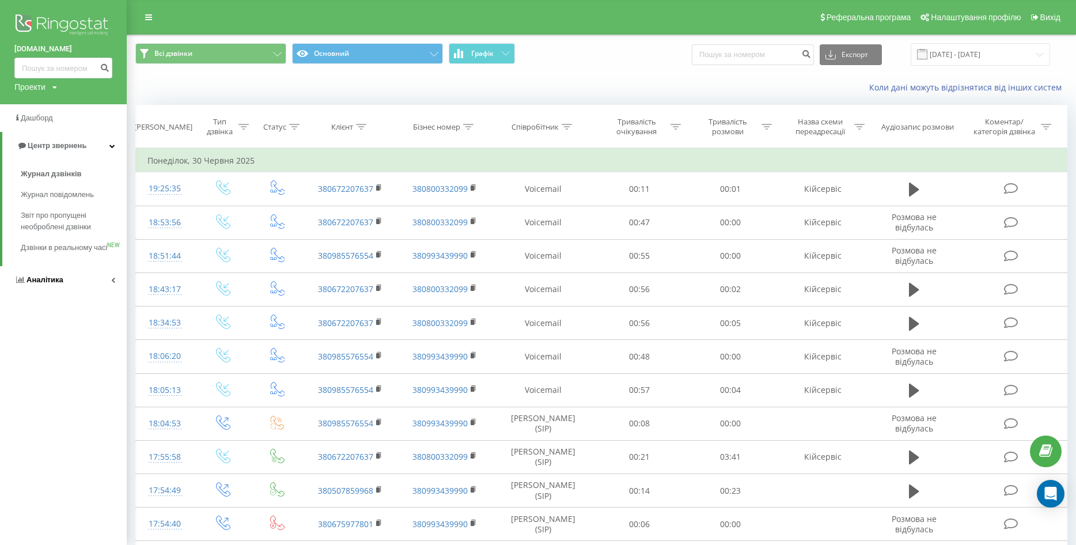 This screenshot has width=1076, height=545. What do you see at coordinates (730, 189) in the screenshot?
I see `td: 00:01` at bounding box center [730, 189].